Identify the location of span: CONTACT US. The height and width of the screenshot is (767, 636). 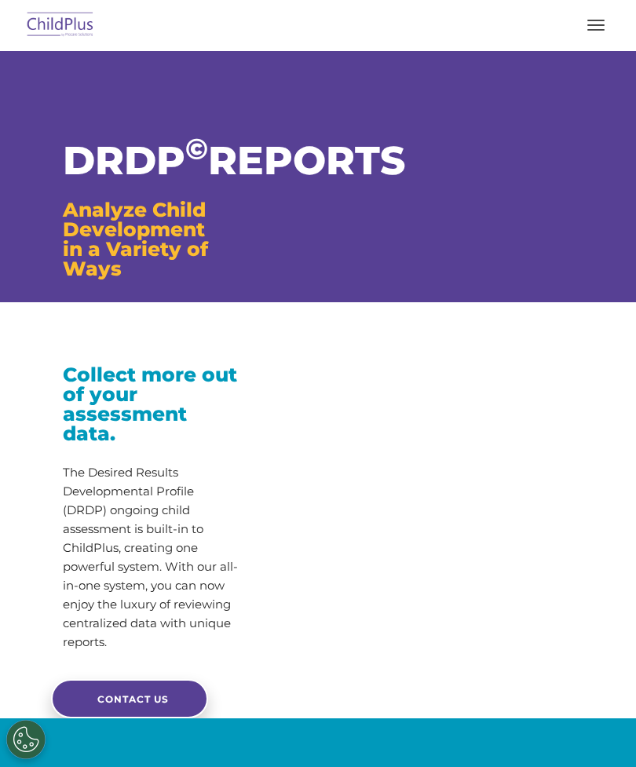
(133, 699).